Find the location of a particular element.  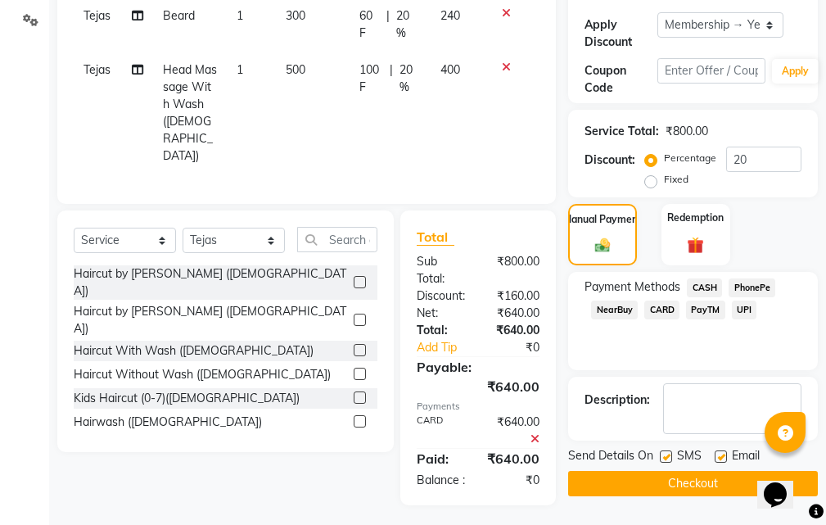

label: Fixed is located at coordinates (677, 179).